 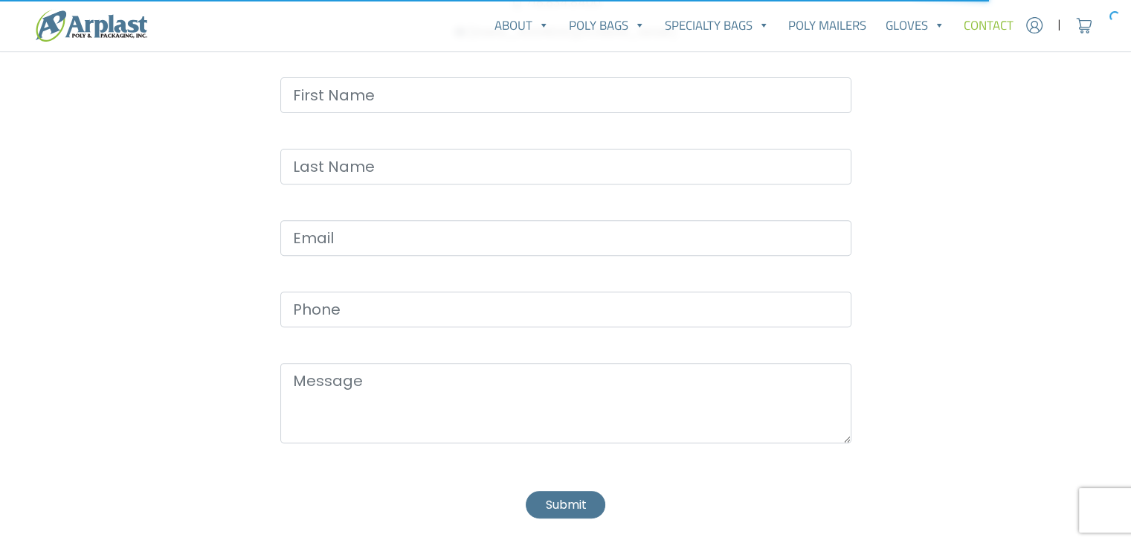 What do you see at coordinates (717, 25) in the screenshot?
I see `a: Specialty Bags` at bounding box center [717, 25].